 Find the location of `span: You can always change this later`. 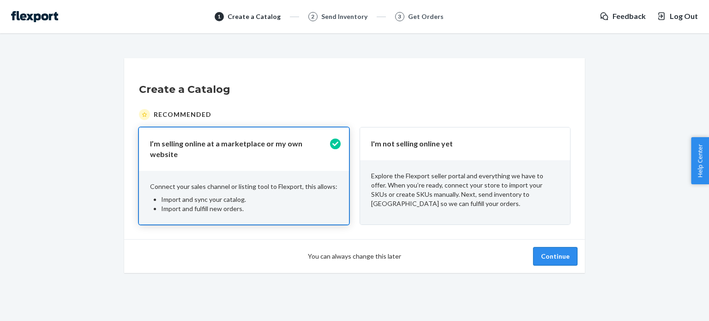

span: You can always change this later is located at coordinates (354, 256).